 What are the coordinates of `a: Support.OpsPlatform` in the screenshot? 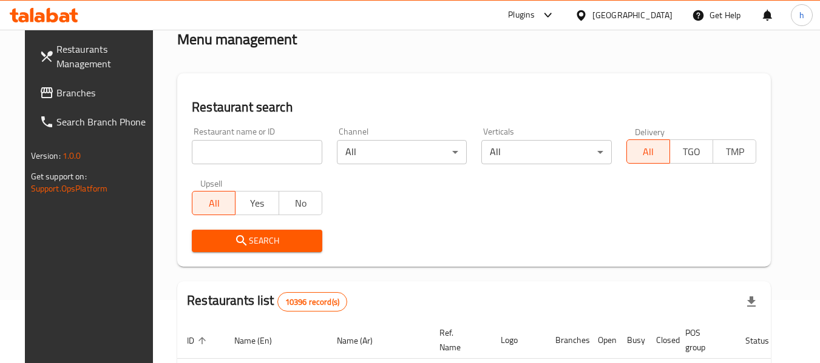 It's located at (69, 189).